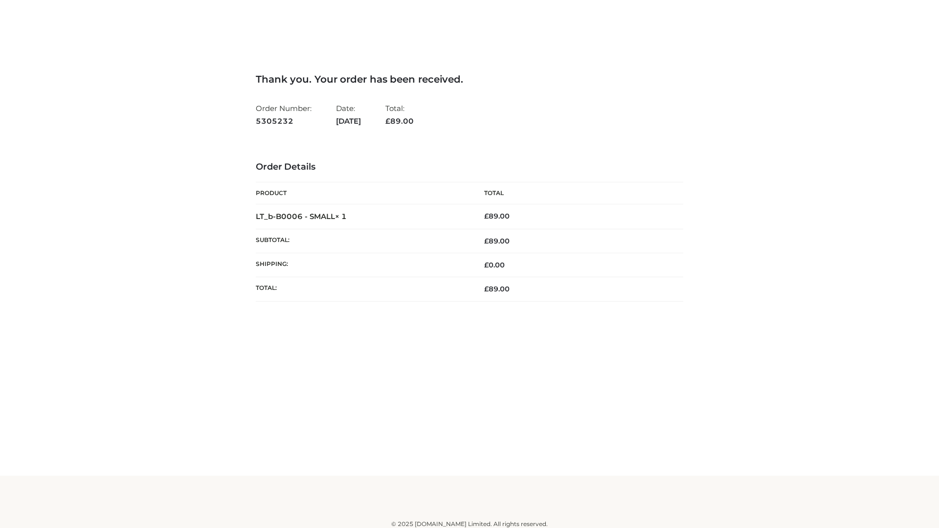  Describe the element at coordinates (469, 167) in the screenshot. I see `h3: Order Details` at that location.